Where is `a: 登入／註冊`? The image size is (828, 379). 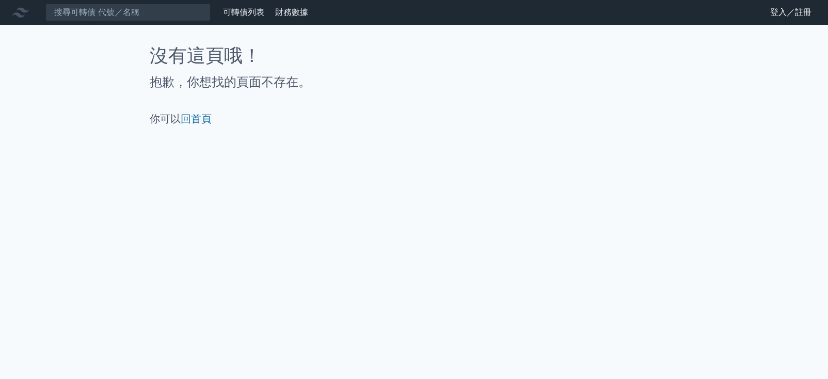
a: 登入／註冊 is located at coordinates (791, 12).